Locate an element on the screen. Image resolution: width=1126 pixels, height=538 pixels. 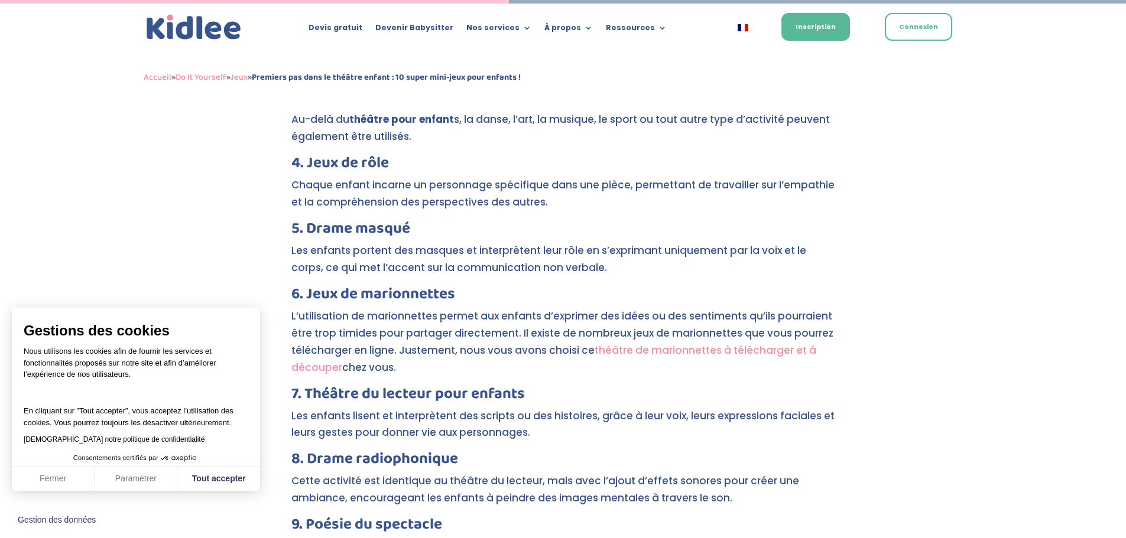
p: L’utilisation de marionnettes permet aux enfants d’exprimer des idées ou des sentiments qu’ils po... is located at coordinates (563, 347).